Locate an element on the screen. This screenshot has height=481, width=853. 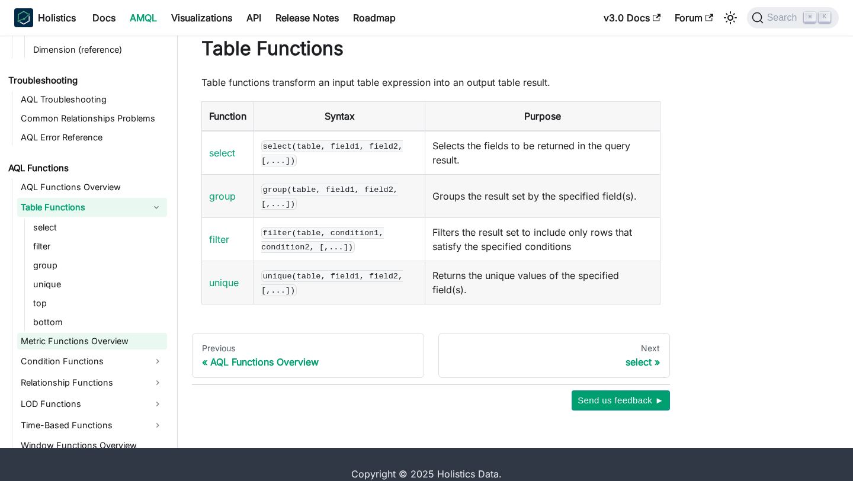
a: Visualizations is located at coordinates (201, 18).